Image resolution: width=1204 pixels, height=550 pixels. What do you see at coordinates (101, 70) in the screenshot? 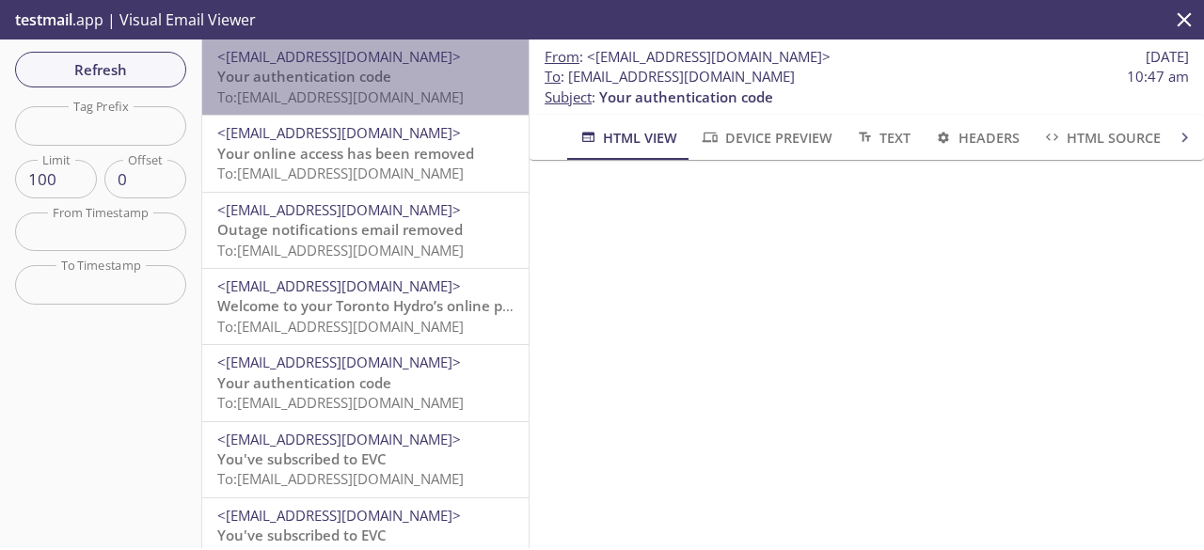
I see `button: Refresh` at bounding box center [101, 70].